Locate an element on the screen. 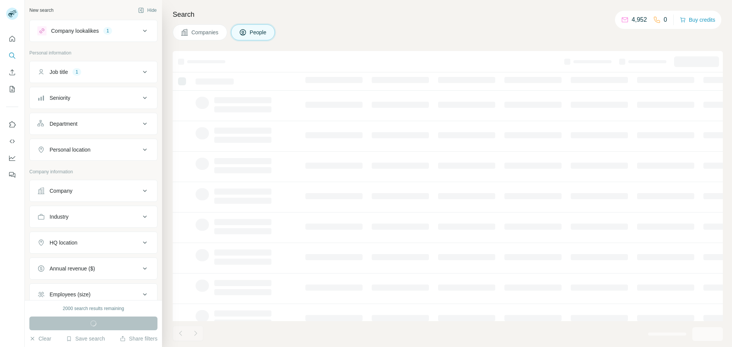 This screenshot has width=732, height=347. button: Job title1 is located at coordinates (93, 72).